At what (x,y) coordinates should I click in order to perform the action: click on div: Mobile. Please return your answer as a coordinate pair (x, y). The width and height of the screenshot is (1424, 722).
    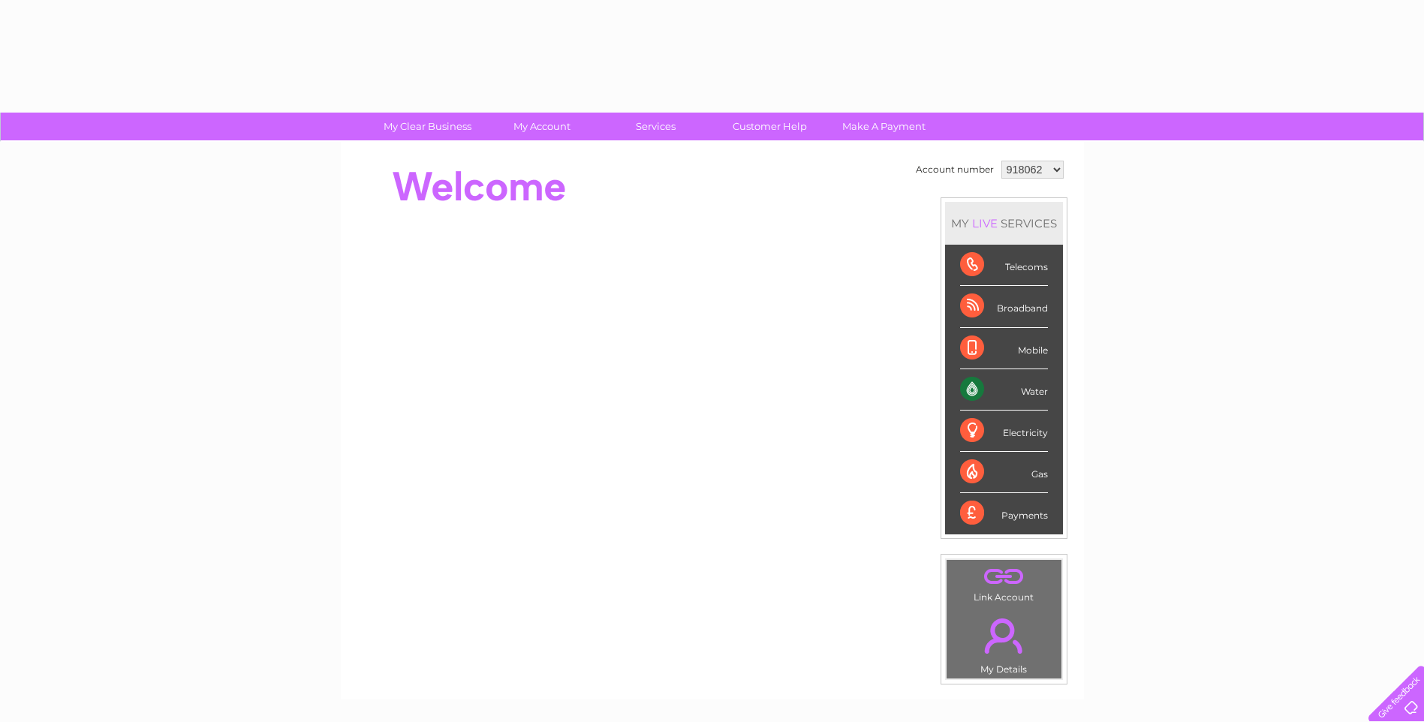
    Looking at the image, I should click on (1004, 348).